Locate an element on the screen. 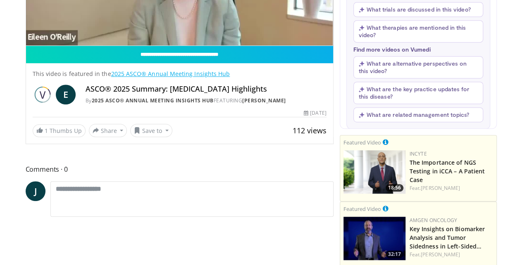 Image resolution: width=522 pixels, height=265 pixels. div: By FEATURING is located at coordinates (206, 101).